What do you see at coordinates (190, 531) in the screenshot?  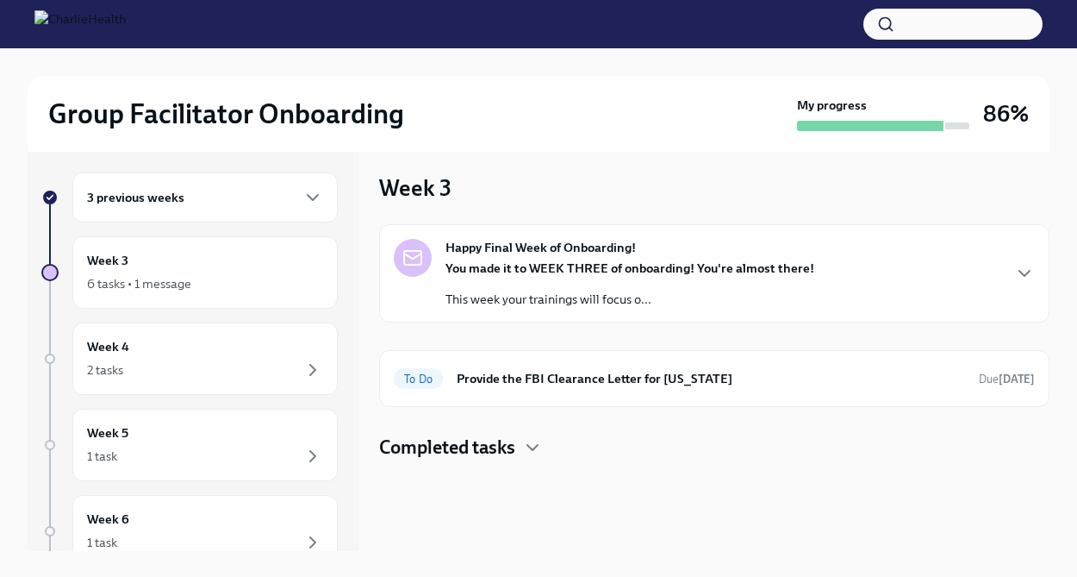 I see `a: Week 61 task` at bounding box center [190, 531].